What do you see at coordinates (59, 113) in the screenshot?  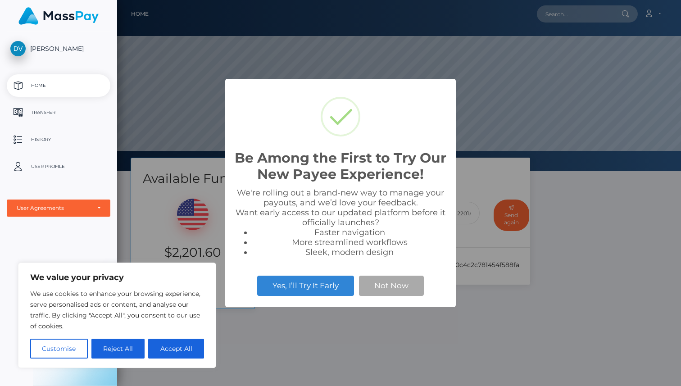 I see `p: Transfer` at bounding box center [59, 113].